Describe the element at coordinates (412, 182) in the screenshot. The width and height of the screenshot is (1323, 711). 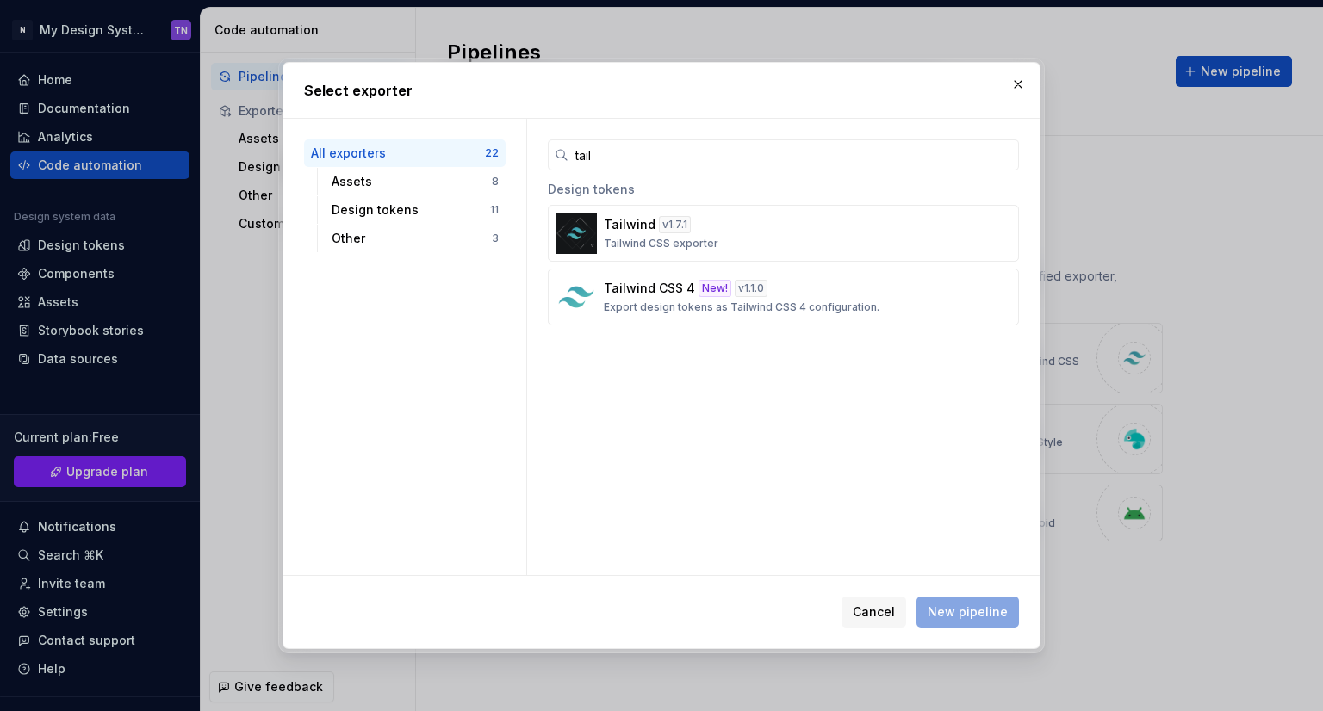
I see `div: Assets` at that location.